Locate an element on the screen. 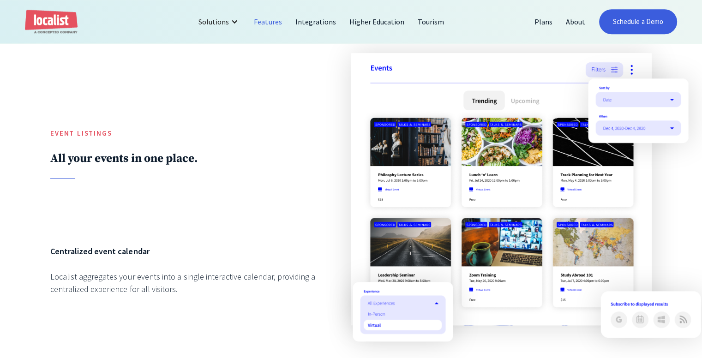 The height and width of the screenshot is (358, 702). a: About is located at coordinates (575, 22).